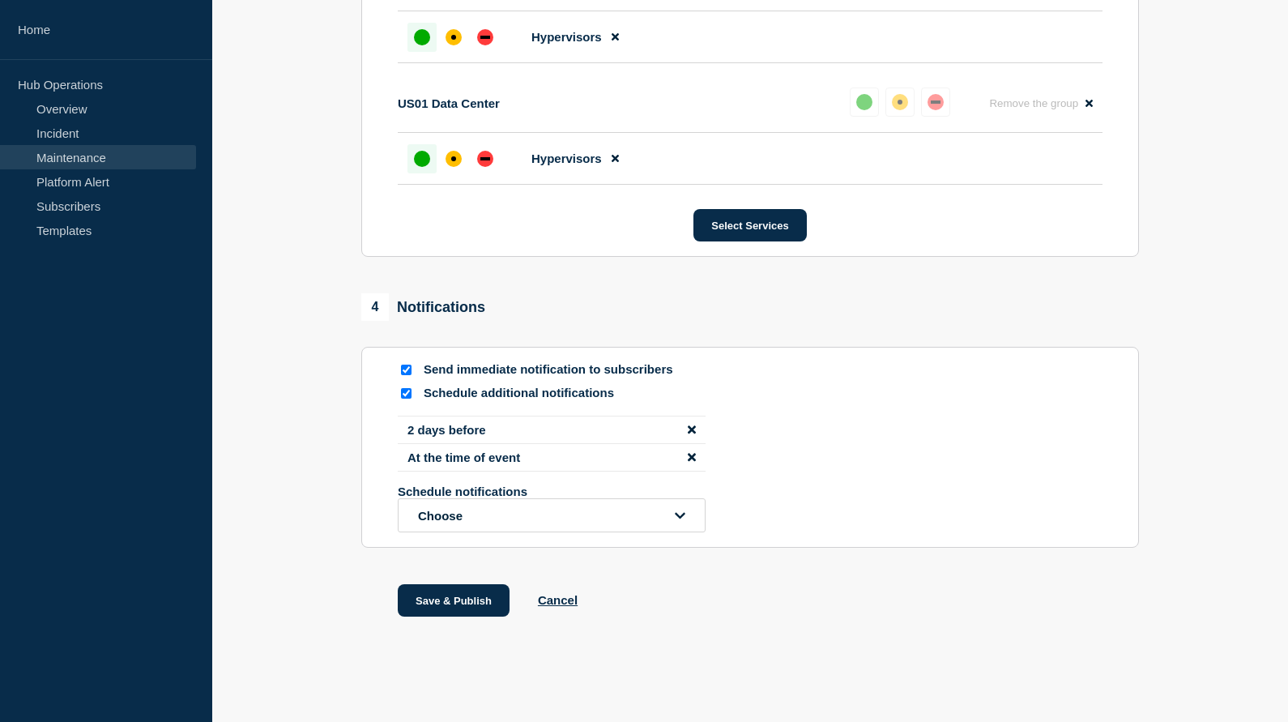 The image size is (1288, 722). What do you see at coordinates (1041, 103) in the screenshot?
I see `button: Remove the group` at bounding box center [1041, 103].